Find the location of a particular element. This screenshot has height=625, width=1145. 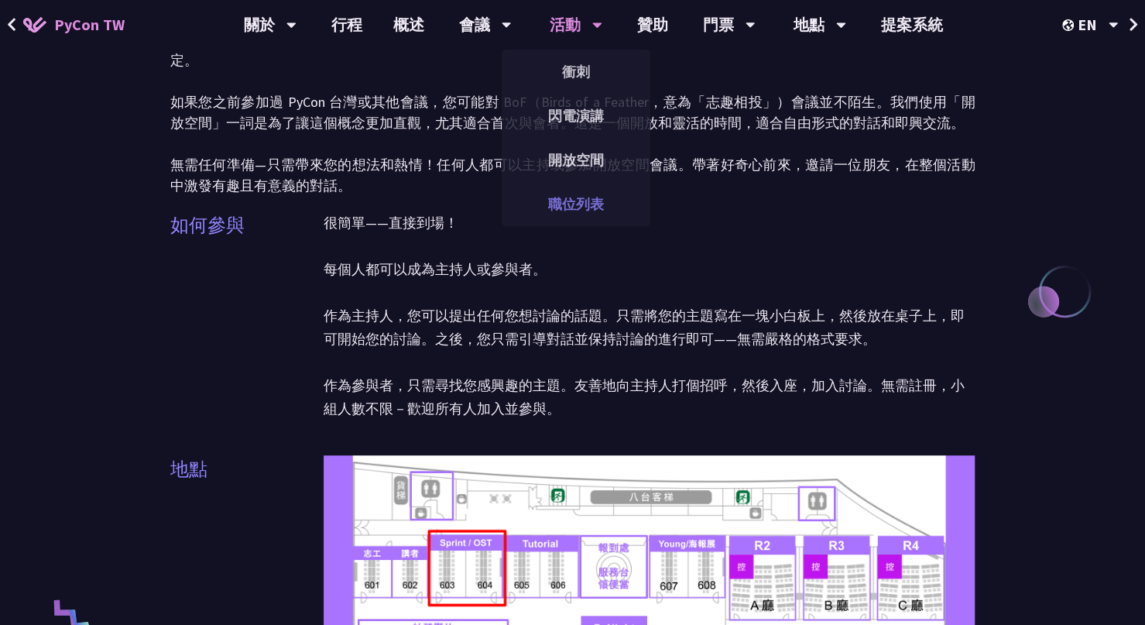

font: 如何參與 is located at coordinates (207, 224).